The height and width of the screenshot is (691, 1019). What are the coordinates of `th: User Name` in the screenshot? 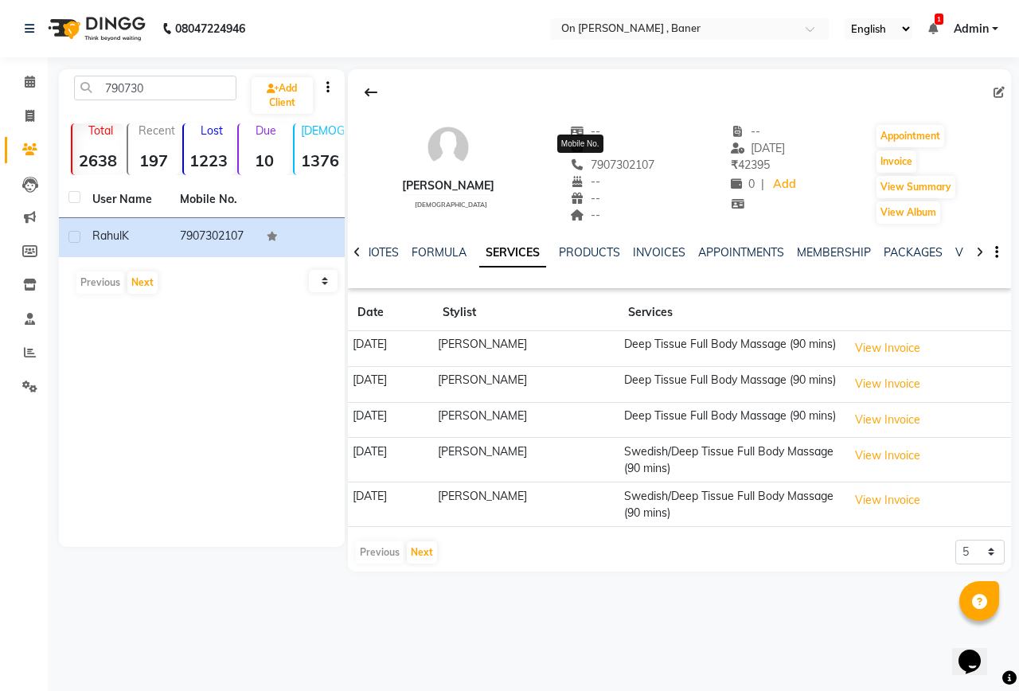 It's located at (127, 200).